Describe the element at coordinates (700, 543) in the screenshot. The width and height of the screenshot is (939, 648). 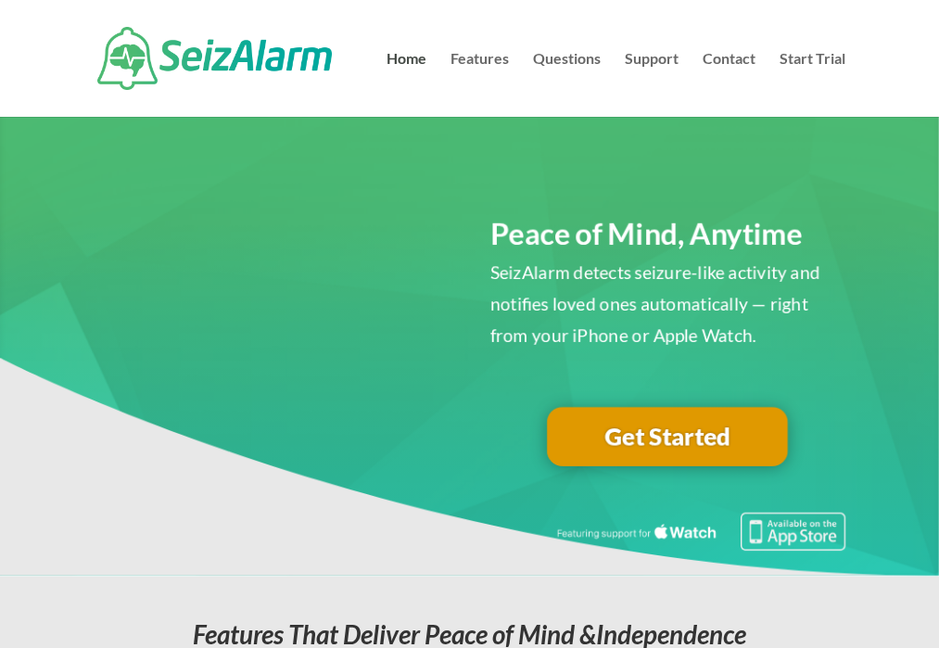
I see `a: Featuring seizure detection support for the Apple Watch` at that location.